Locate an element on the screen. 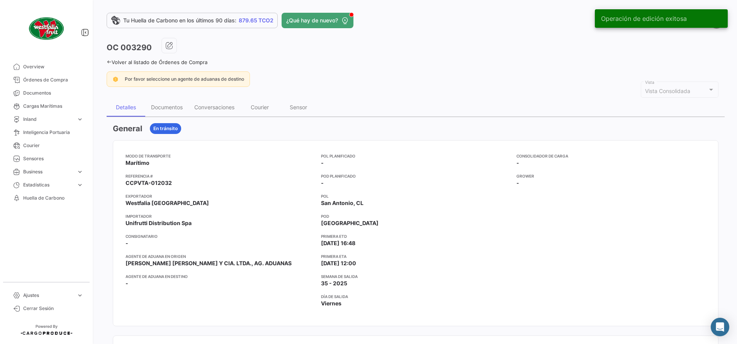 This screenshot has width=737, height=344. a: Órdenes de Compra is located at coordinates (46, 80).